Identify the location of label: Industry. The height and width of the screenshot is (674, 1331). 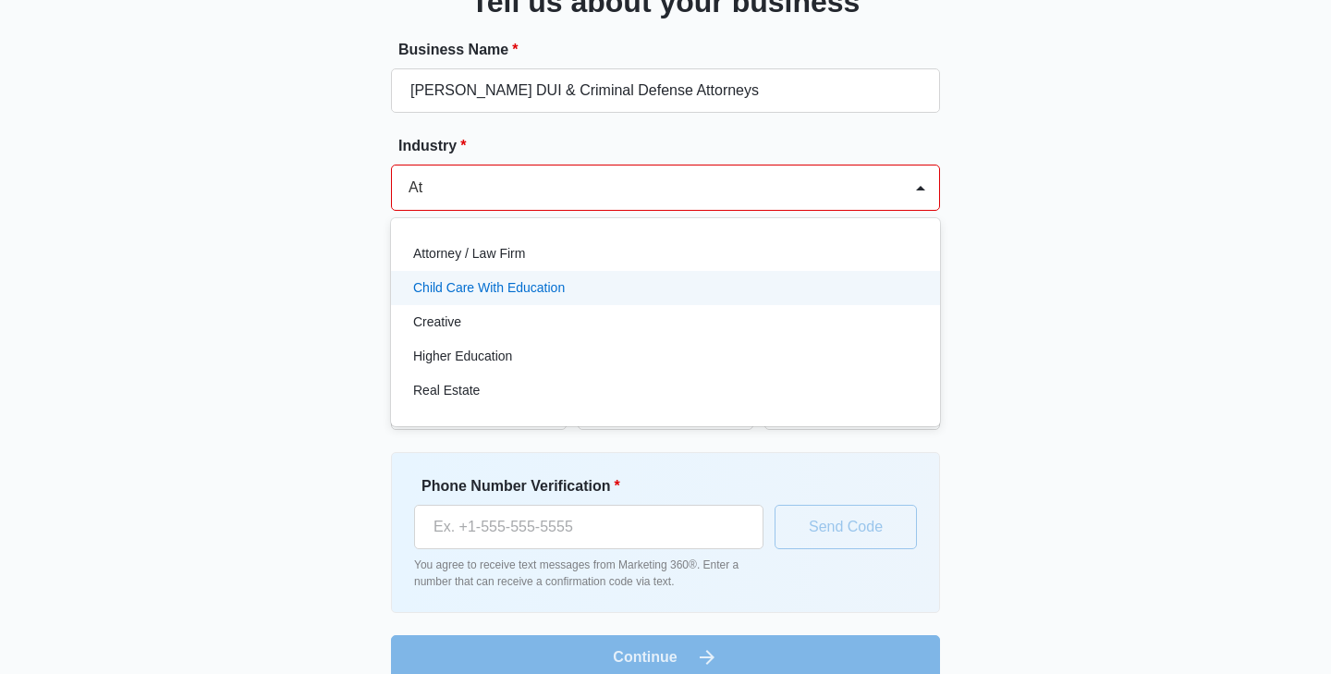
(673, 146).